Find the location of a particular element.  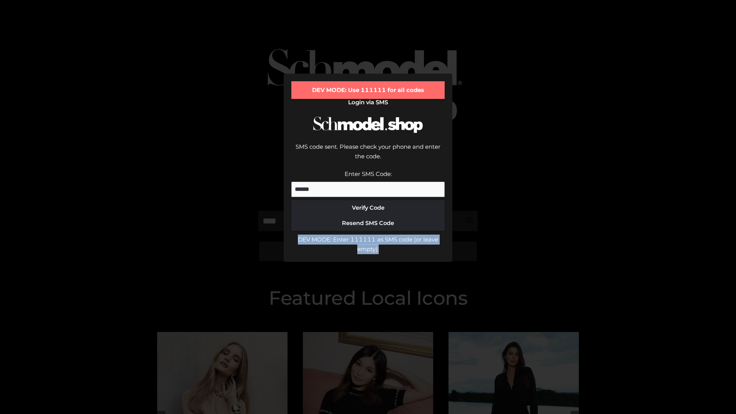

div: DEV MODE: Enter 111111 as SMS code (or leave empty). is located at coordinates (368, 244).